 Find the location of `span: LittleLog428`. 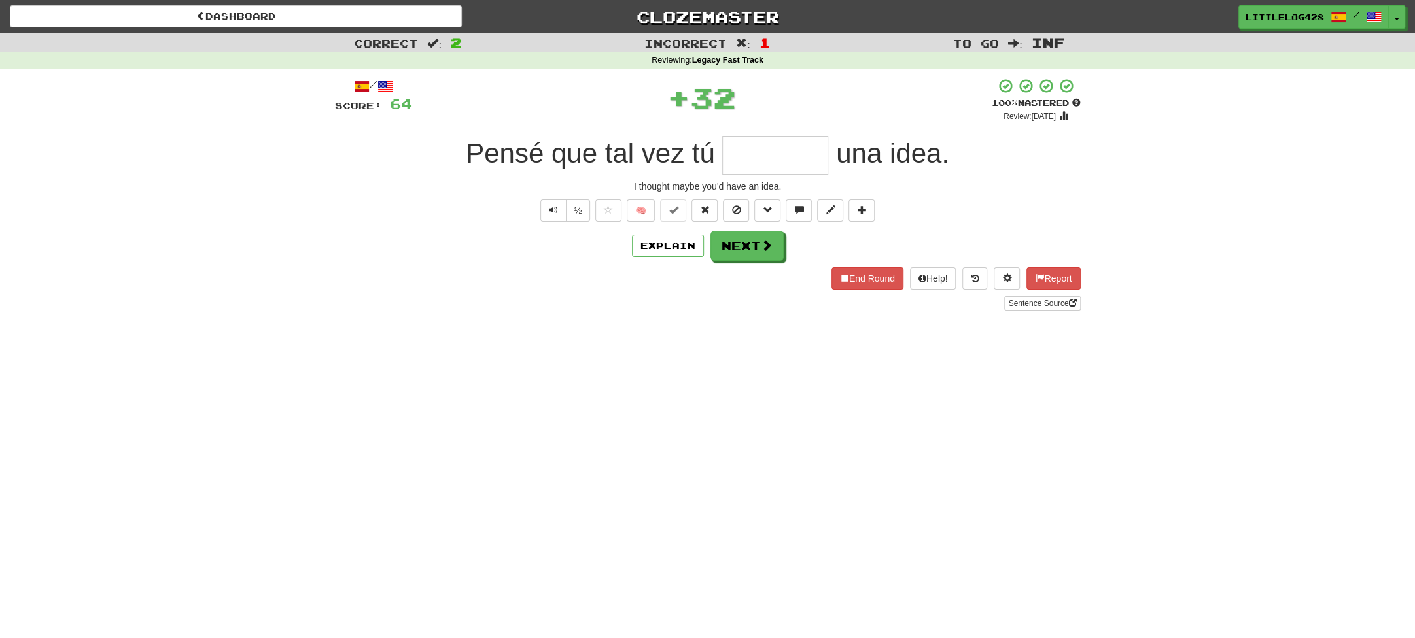

span: LittleLog428 is located at coordinates (1285, 17).